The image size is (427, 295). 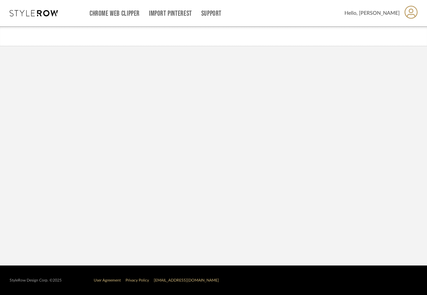 I want to click on a: Support, so click(x=211, y=13).